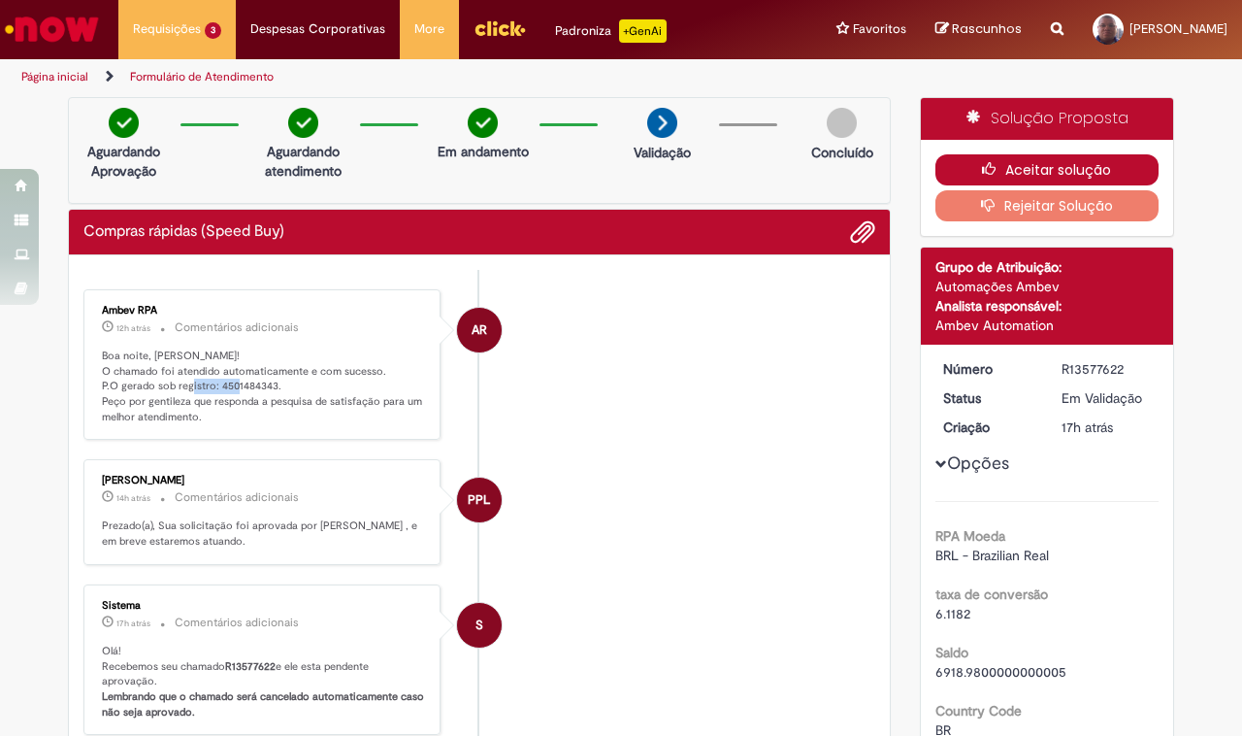 The image size is (1242, 736). I want to click on div: System, so click(479, 625).